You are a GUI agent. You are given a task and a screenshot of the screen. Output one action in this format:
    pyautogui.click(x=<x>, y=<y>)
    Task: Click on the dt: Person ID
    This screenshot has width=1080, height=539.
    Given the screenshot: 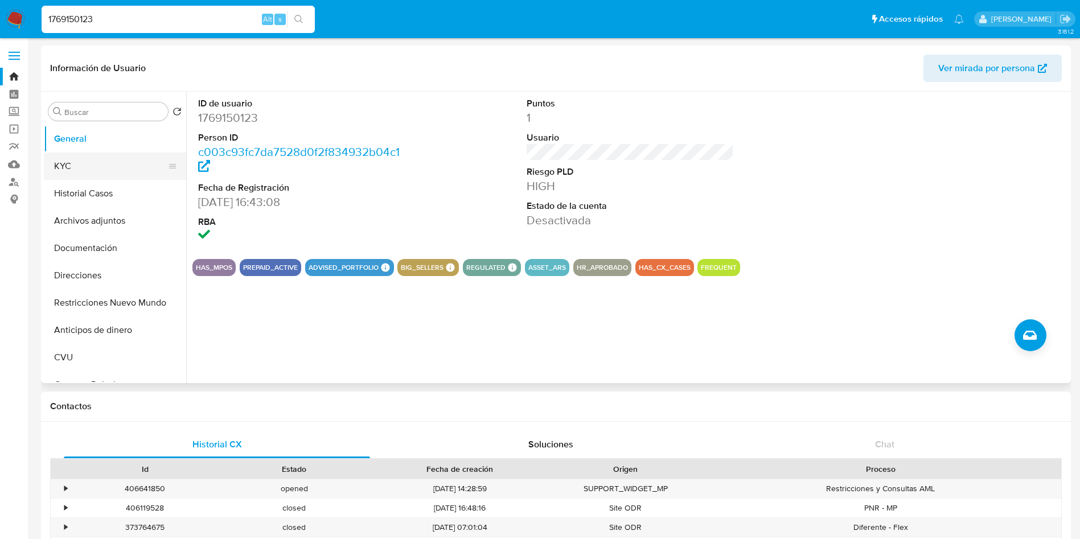 What is the action you would take?
    pyautogui.click(x=302, y=138)
    